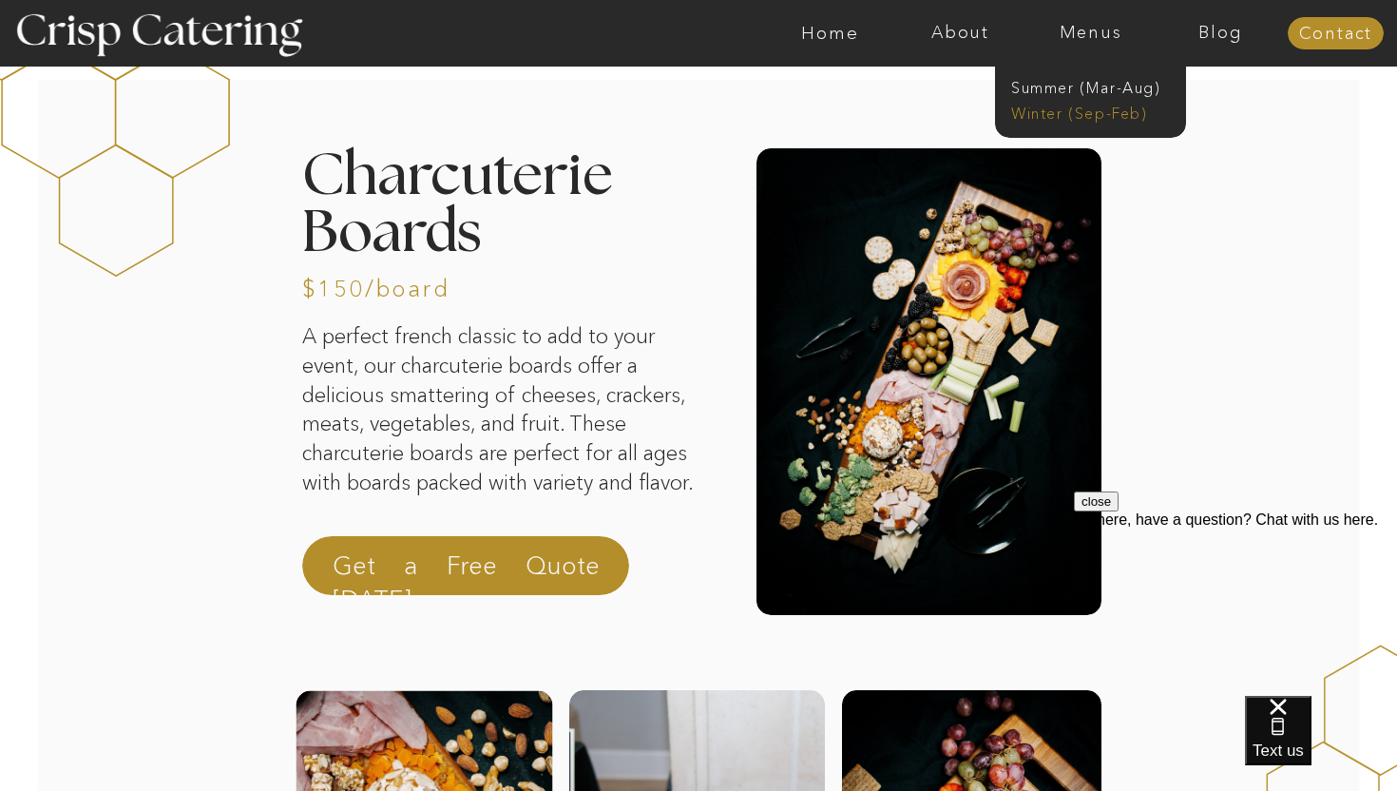  What do you see at coordinates (1096, 86) in the screenshot?
I see `nav: Summer (Mar-Aug)` at bounding box center [1096, 86].